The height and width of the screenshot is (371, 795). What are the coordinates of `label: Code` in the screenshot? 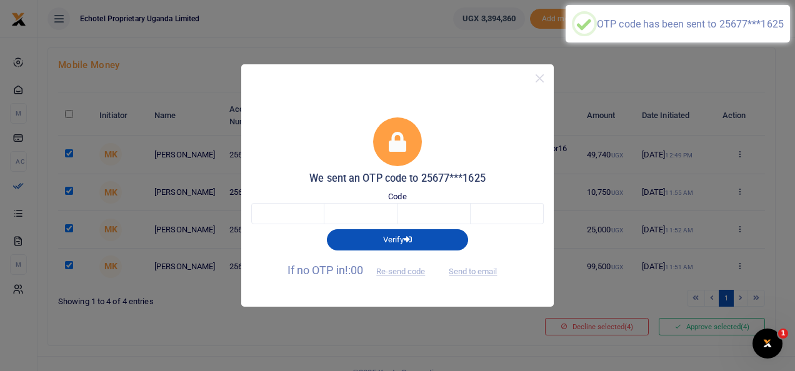 It's located at (397, 197).